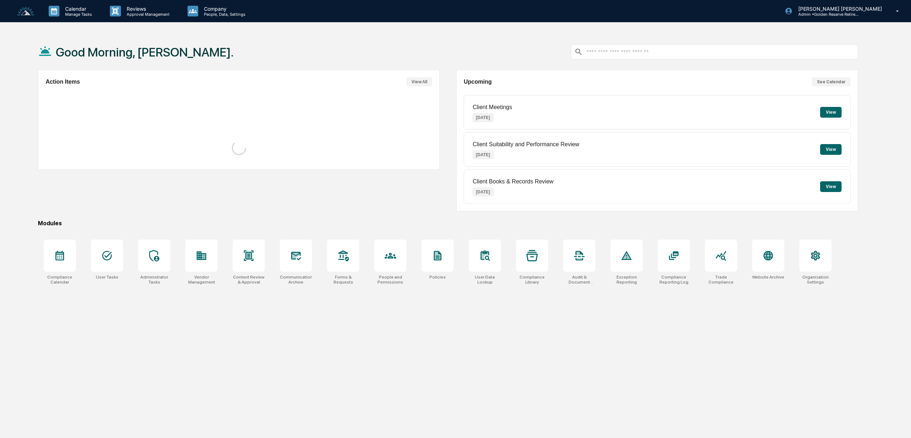 Image resolution: width=911 pixels, height=438 pixels. I want to click on h2: Action Items, so click(63, 82).